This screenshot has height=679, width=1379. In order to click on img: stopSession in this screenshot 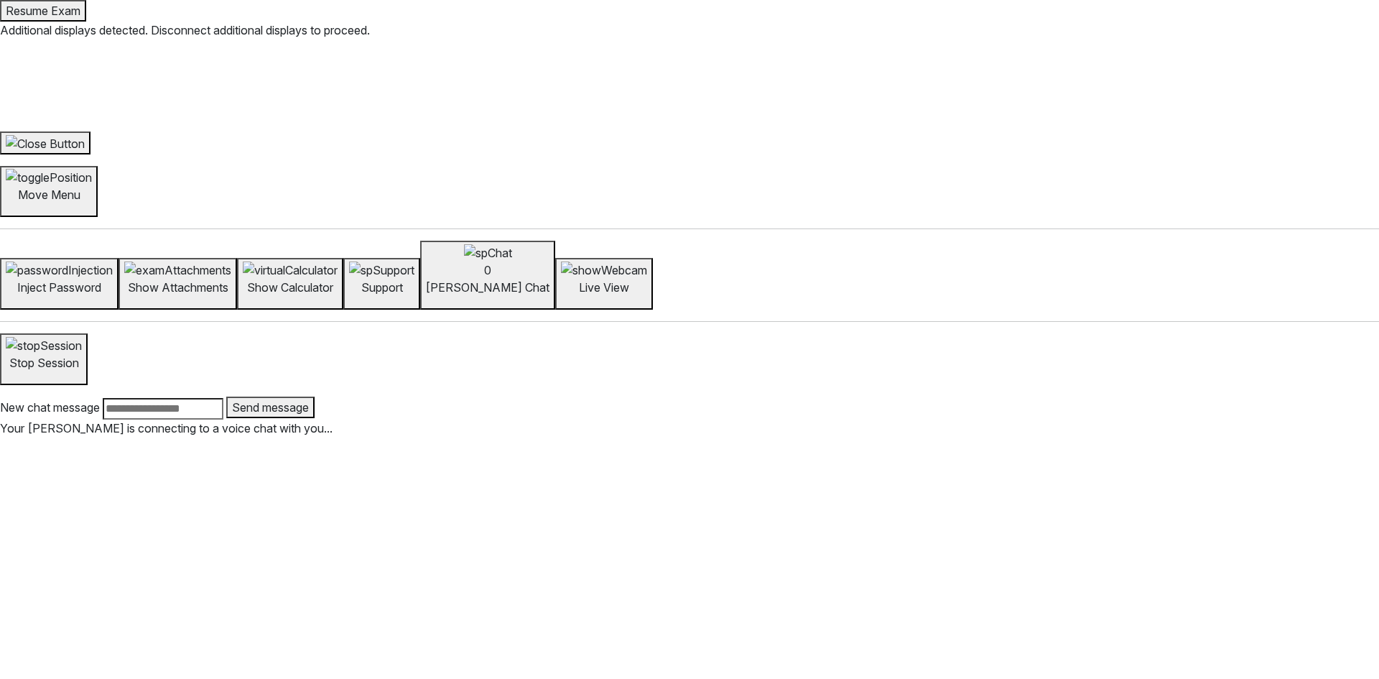, I will do `click(44, 345)`.